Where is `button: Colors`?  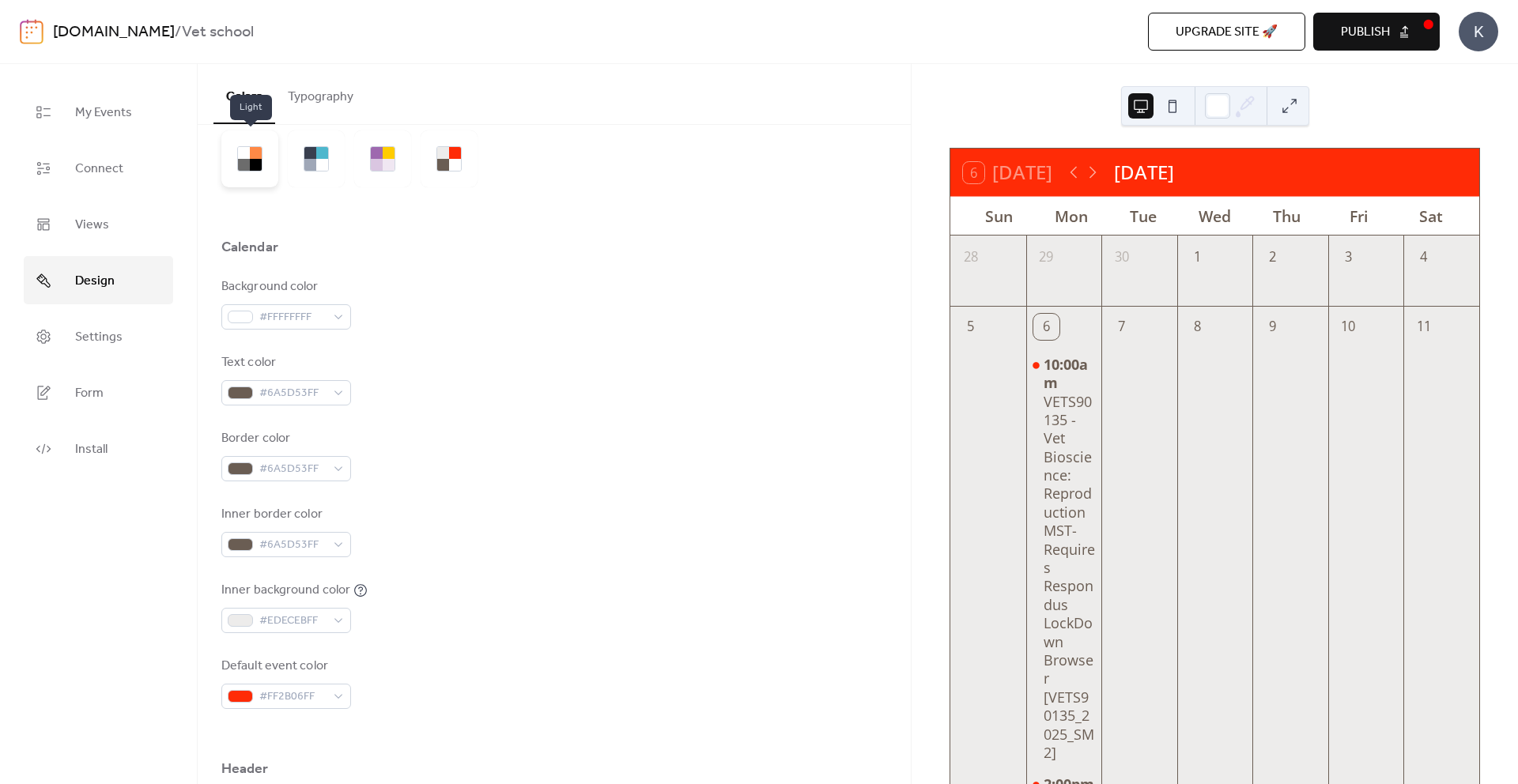 button: Colors is located at coordinates (244, 94).